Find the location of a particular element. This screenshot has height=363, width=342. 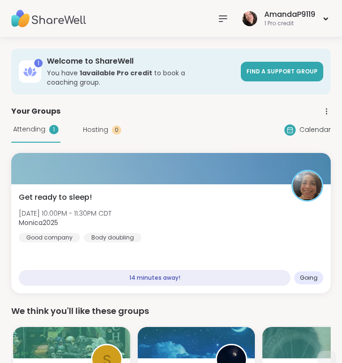

div: 14 minutes away! is located at coordinates (155, 278).